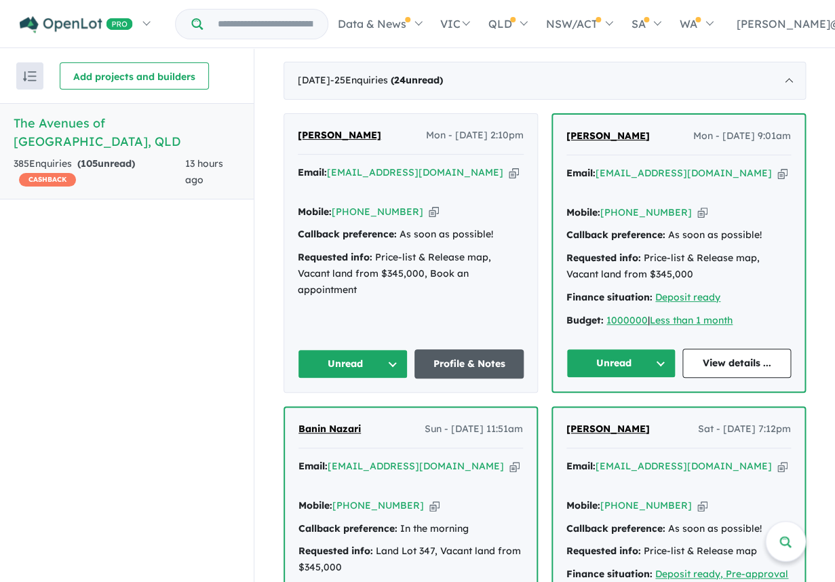 The height and width of the screenshot is (582, 835). What do you see at coordinates (736, 363) in the screenshot?
I see `a: View details ...` at bounding box center [736, 363].